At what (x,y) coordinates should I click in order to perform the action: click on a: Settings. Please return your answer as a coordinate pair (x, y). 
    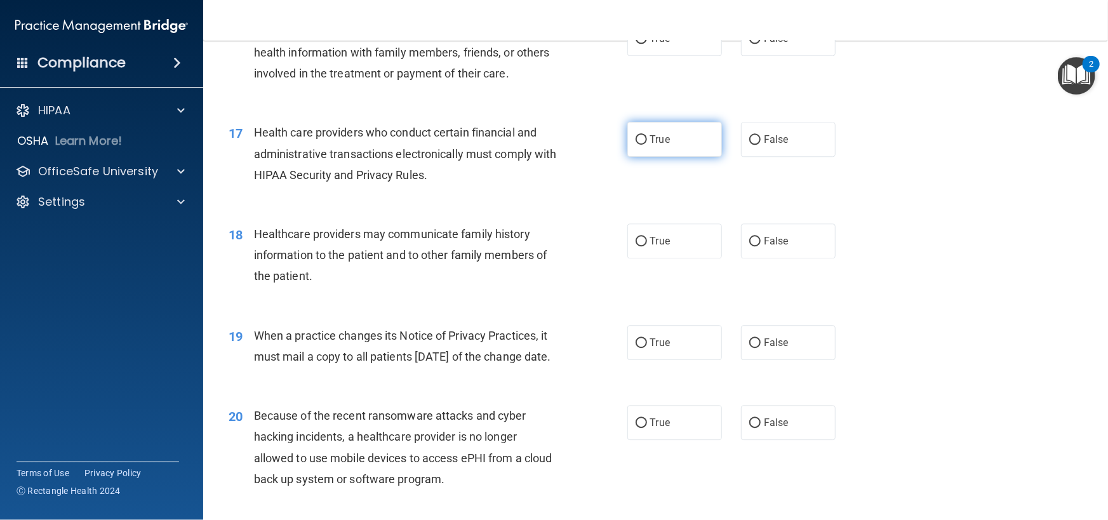
    Looking at the image, I should click on (100, 202).